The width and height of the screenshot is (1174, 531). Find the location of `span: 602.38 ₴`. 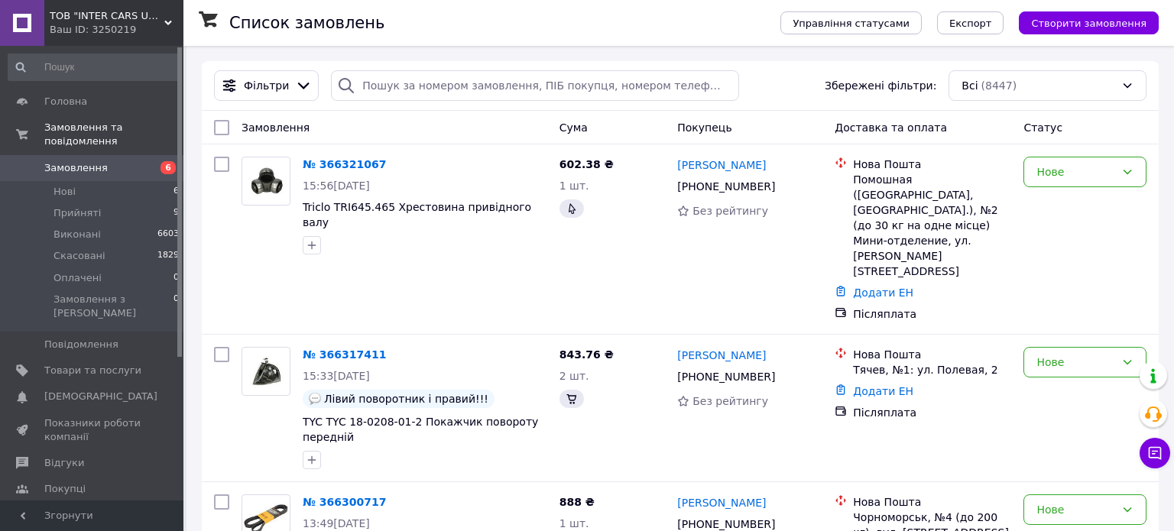

span: 602.38 ₴ is located at coordinates (586, 164).